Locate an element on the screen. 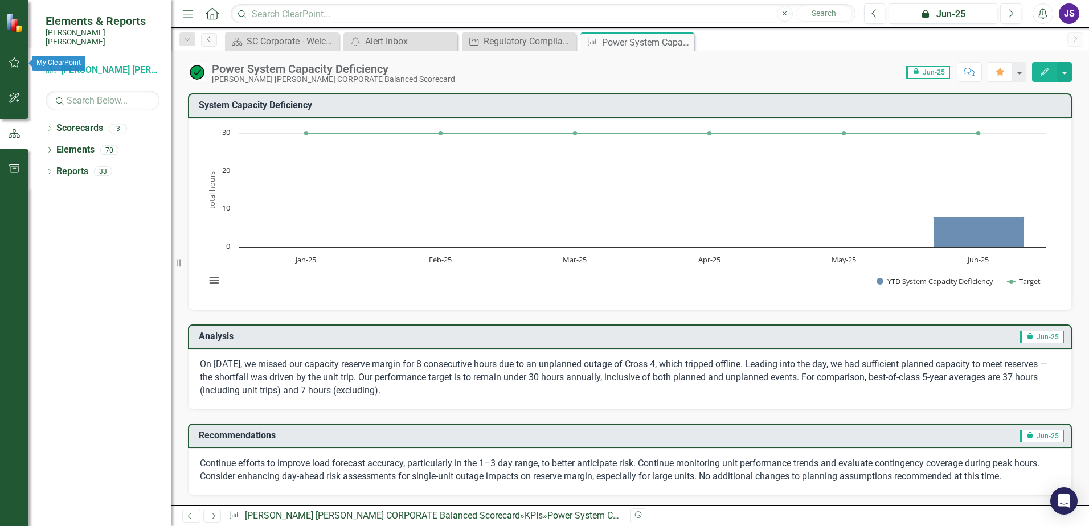  div: 70 is located at coordinates (109, 150).